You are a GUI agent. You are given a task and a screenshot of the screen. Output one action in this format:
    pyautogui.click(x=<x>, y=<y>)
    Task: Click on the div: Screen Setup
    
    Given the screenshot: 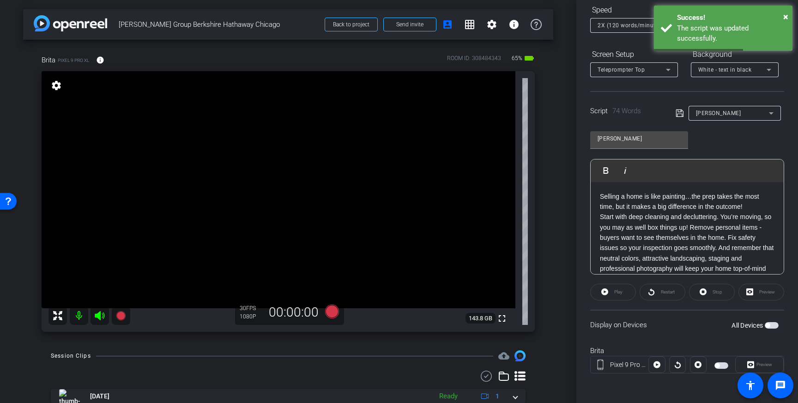 What is the action you would take?
    pyautogui.click(x=634, y=54)
    